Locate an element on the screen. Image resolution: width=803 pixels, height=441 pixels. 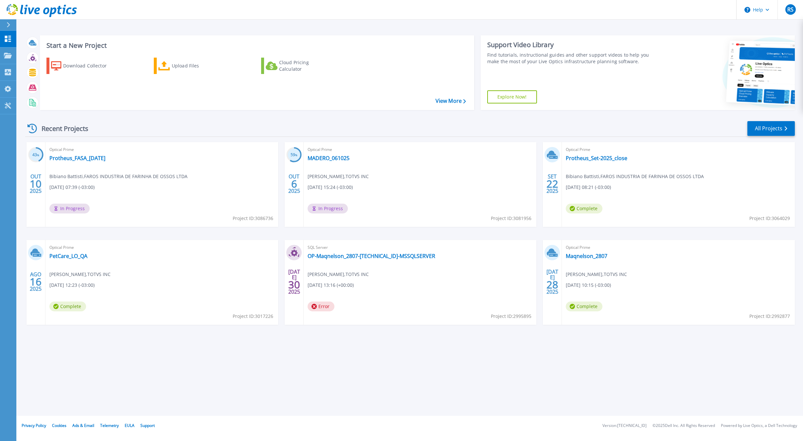
a: Support is located at coordinates (148, 425).